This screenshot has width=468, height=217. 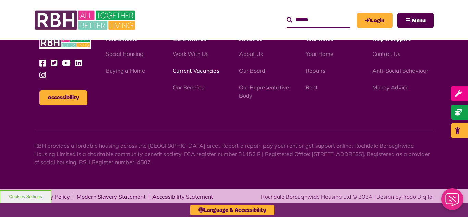 What do you see at coordinates (15, 13) in the screenshot?
I see `div: Close Web Assistant` at bounding box center [15, 13].